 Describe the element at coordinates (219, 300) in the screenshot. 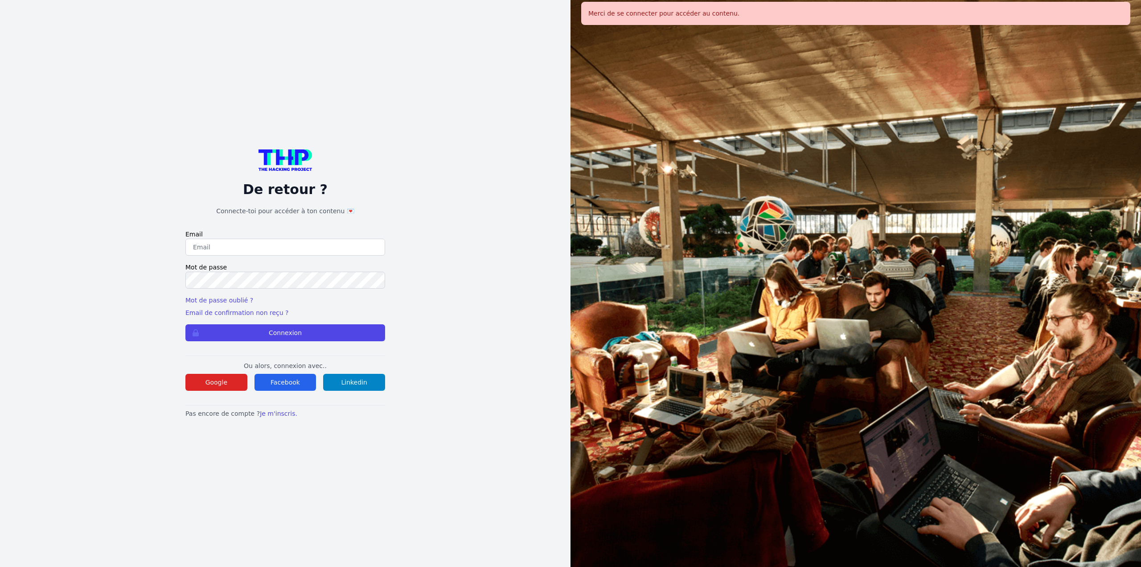

I see `a: Mot de passe oublié ?` at that location.